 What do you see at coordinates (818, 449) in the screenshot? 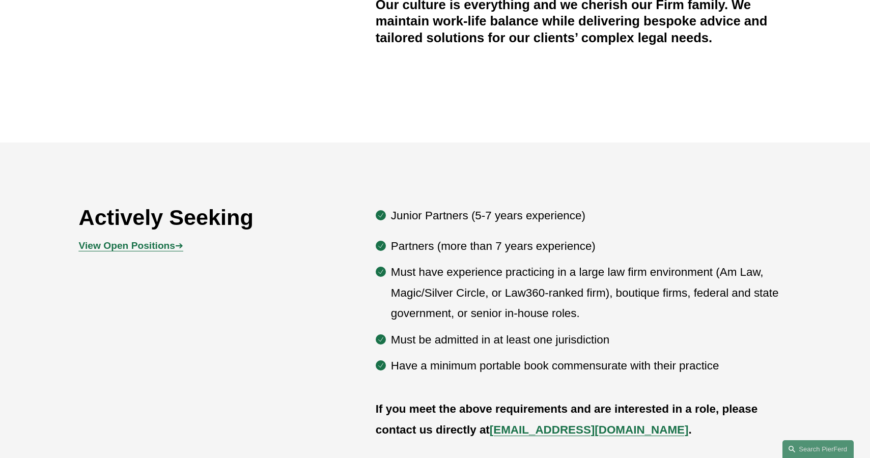
I see `a: Search this site` at bounding box center [818, 449].